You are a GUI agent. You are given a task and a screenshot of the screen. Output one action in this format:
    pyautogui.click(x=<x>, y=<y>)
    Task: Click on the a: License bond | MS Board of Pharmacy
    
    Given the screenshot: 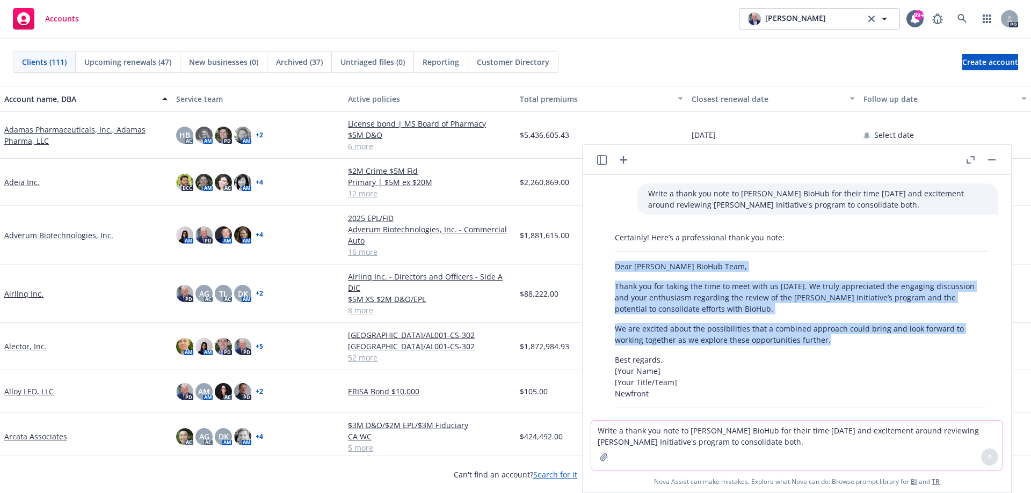 What is the action you would take?
    pyautogui.click(x=430, y=124)
    